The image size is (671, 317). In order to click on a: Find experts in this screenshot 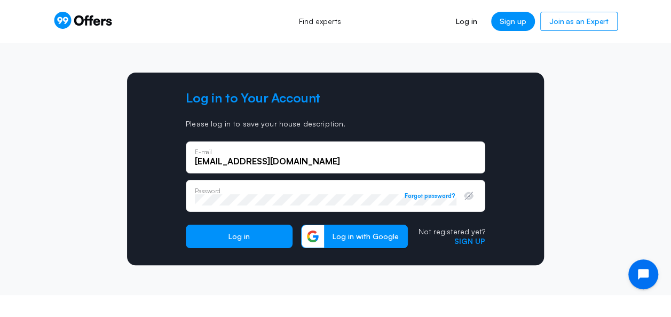, I will do `click(320, 21)`.